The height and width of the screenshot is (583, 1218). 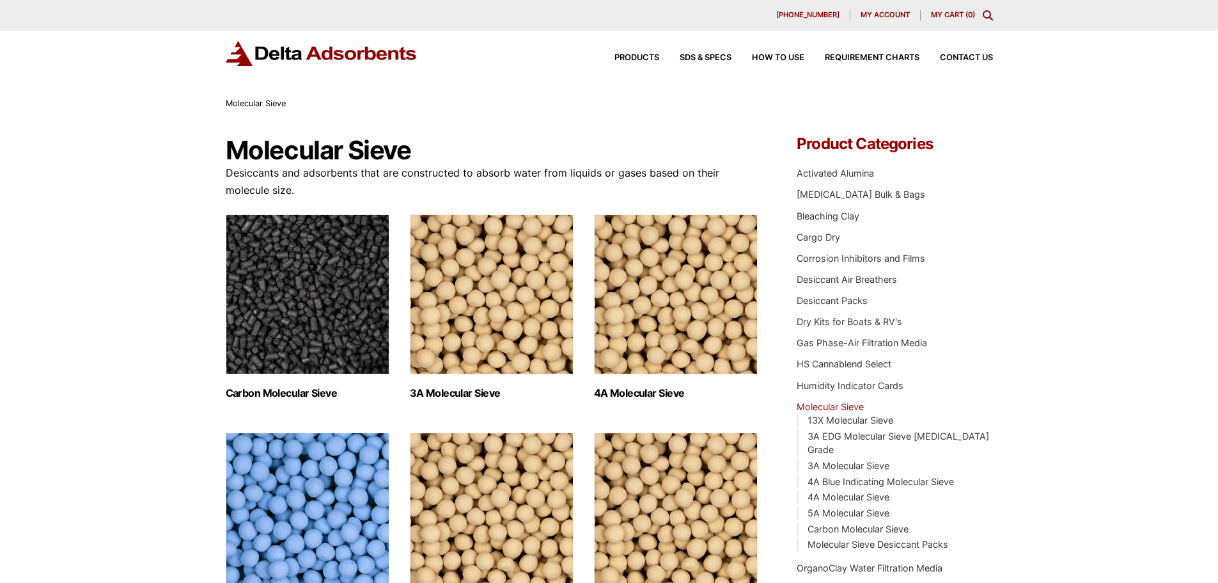 What do you see at coordinates (966, 58) in the screenshot?
I see `span: Contact Us` at bounding box center [966, 58].